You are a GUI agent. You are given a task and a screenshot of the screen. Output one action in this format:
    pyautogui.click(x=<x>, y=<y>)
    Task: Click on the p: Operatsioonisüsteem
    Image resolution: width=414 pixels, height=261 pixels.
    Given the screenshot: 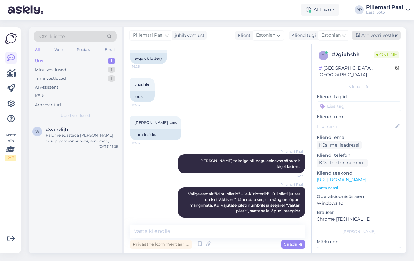 What is the action you would take?
    pyautogui.click(x=359, y=196)
    